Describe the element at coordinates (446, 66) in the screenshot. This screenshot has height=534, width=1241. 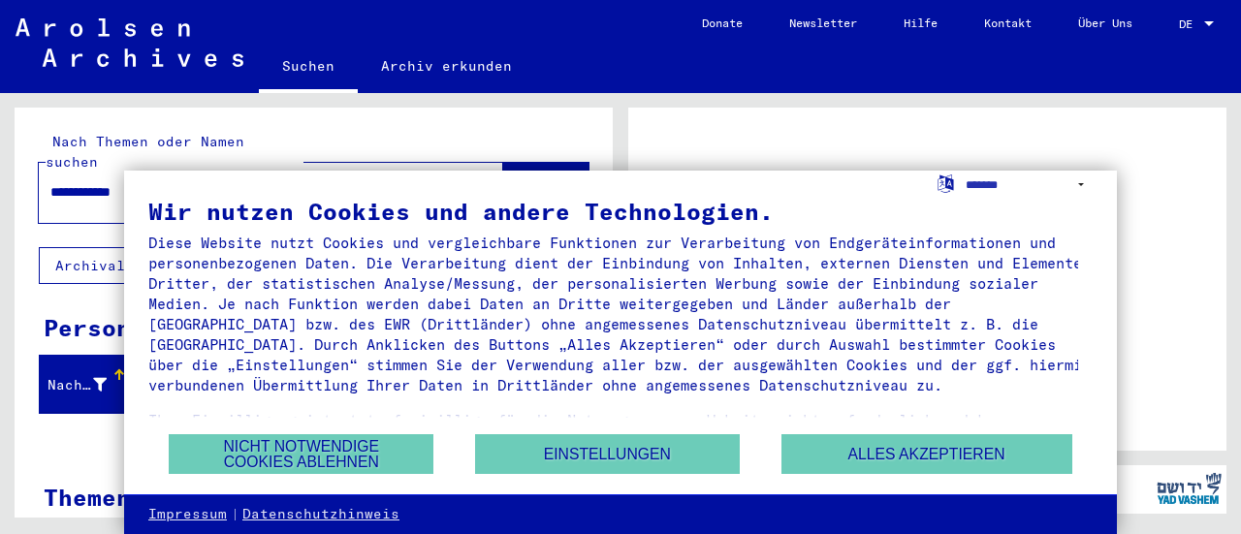
I see `a: Archiv erkunden` at that location.